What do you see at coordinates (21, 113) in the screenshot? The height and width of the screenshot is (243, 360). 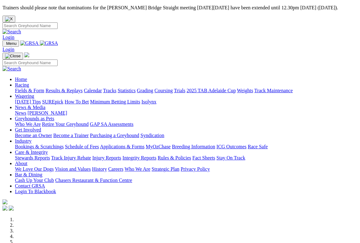 I see `a: News` at bounding box center [21, 113].